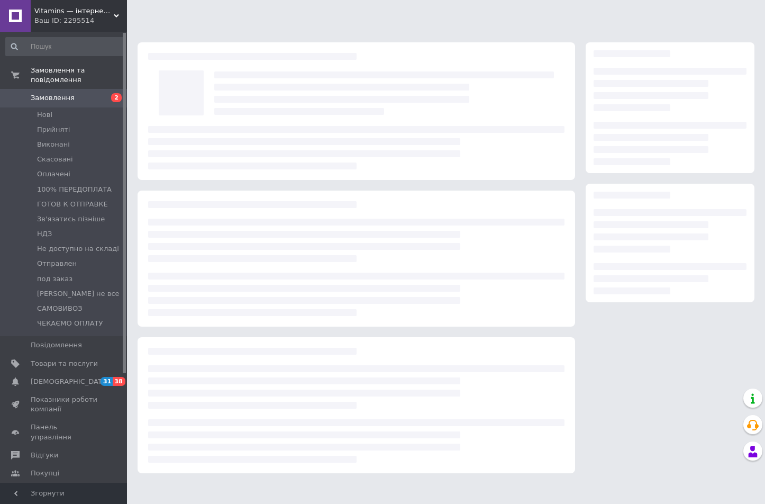  What do you see at coordinates (116, 97) in the screenshot?
I see `span: 2` at bounding box center [116, 97].